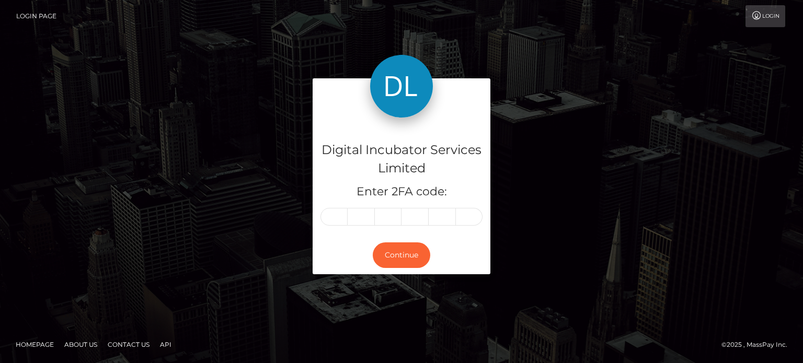 The image size is (803, 363). Describe the element at coordinates (81, 345) in the screenshot. I see `a: About Us` at that location.